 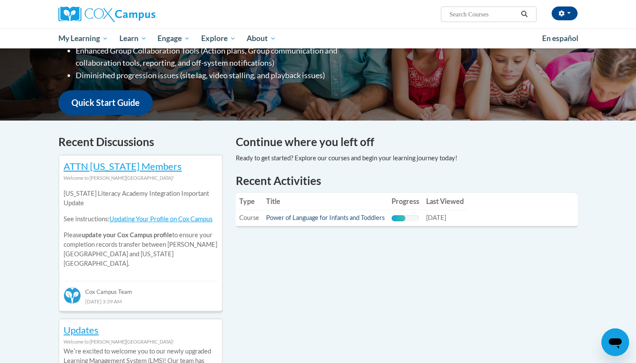 I want to click on a: Power of Language for Infants and Toddlers, so click(x=325, y=218).